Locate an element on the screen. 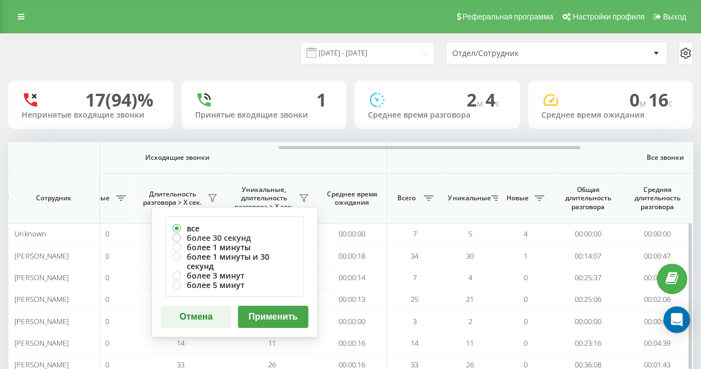 The height and width of the screenshot is (369, 701). div: Непринятые входящие звонки is located at coordinates (91, 115).